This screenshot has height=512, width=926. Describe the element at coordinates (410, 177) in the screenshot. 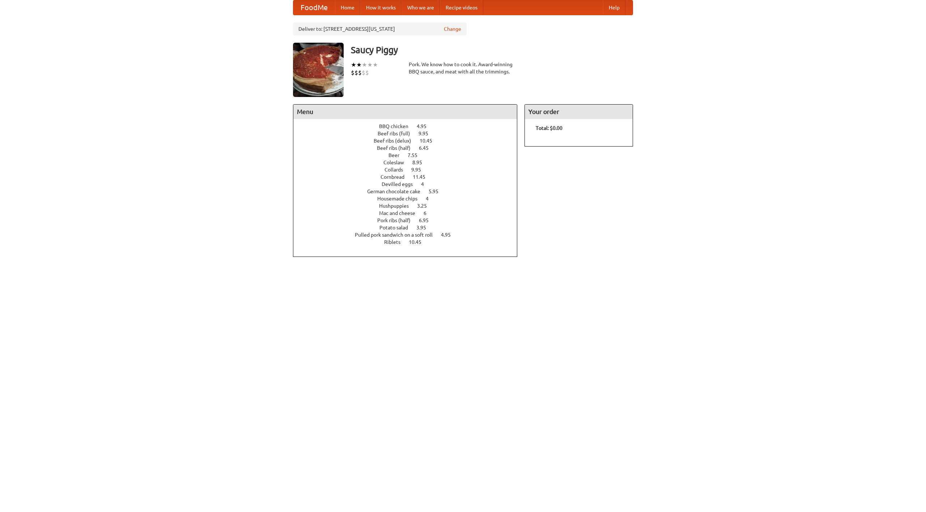

I see `a: Cornbread 11.45` at that location.